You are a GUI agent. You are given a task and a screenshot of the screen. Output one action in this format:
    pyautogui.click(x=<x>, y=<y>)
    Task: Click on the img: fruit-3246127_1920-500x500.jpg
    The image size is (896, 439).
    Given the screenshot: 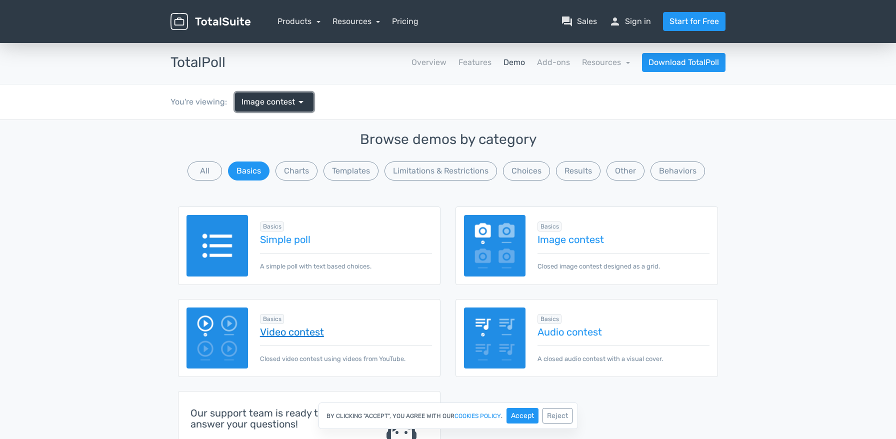 What is the action you would take?
    pyautogui.click(x=448, y=114)
    